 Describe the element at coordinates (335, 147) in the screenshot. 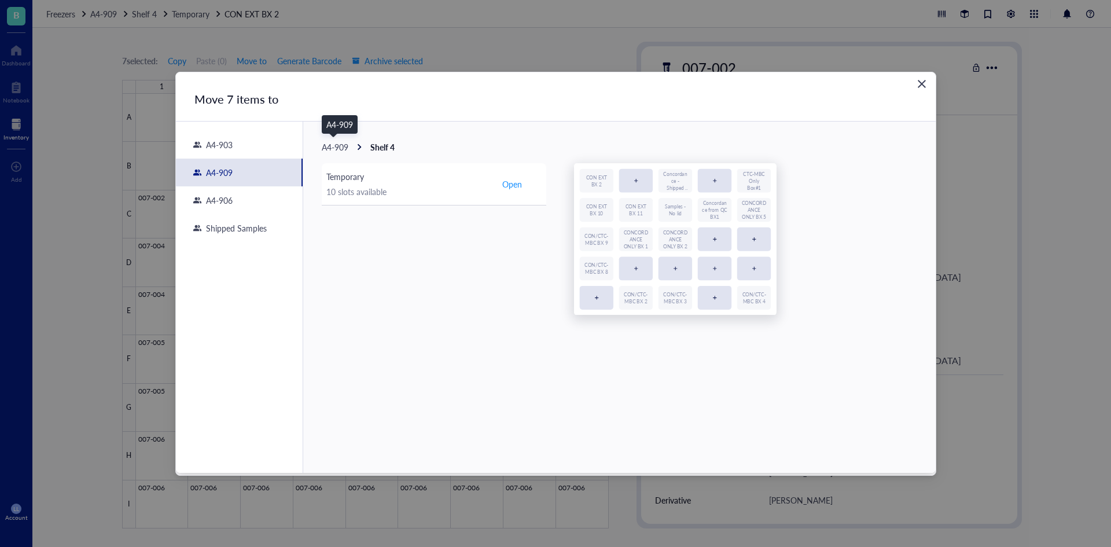

I see `span: A4-909` at that location.